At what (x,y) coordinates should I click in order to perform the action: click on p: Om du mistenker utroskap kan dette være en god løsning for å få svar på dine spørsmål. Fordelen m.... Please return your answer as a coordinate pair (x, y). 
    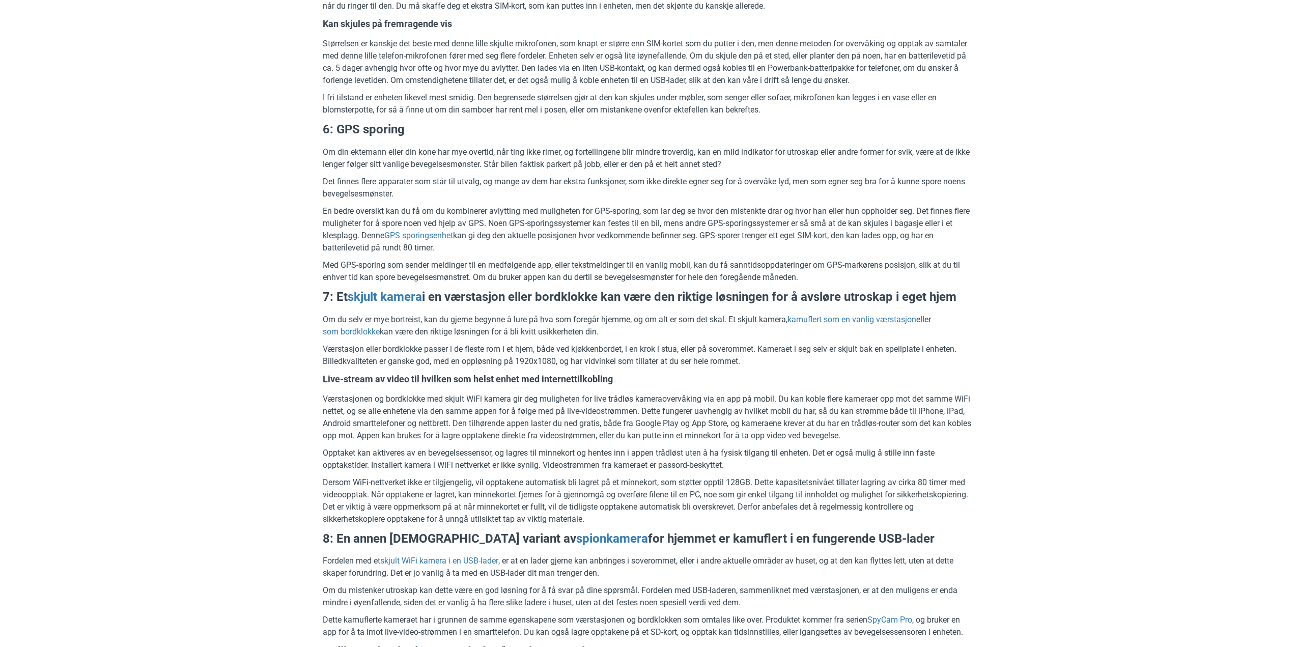
    Looking at the image, I should click on (649, 597).